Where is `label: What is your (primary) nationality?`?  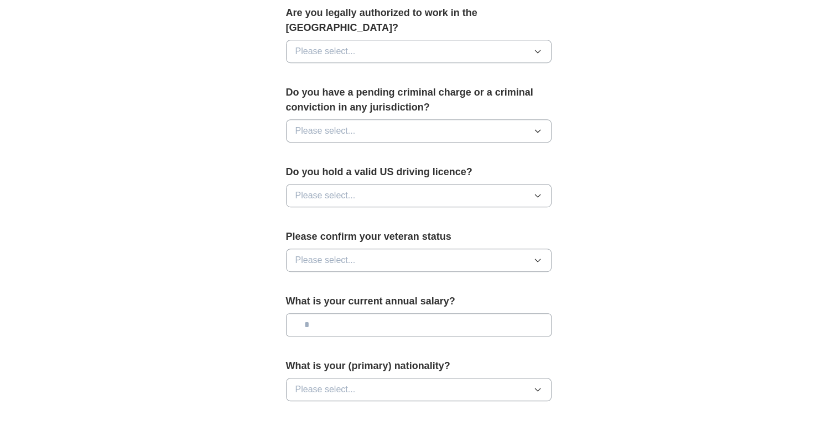
label: What is your (primary) nationality? is located at coordinates (419, 366).